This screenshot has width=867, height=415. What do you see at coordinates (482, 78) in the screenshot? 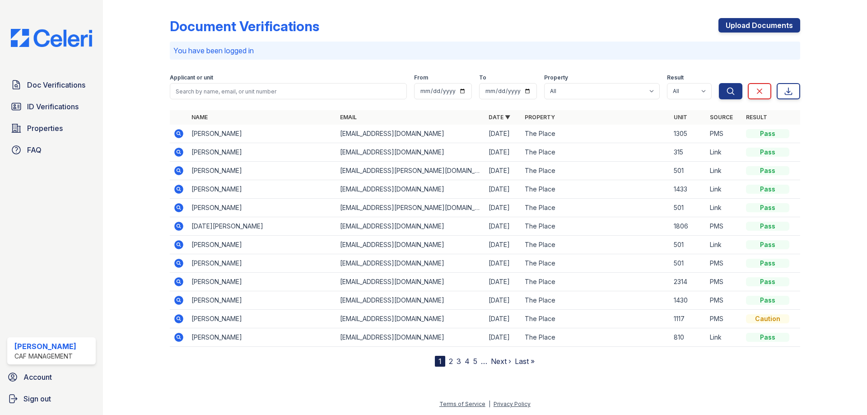
I see `label: To` at bounding box center [482, 78].